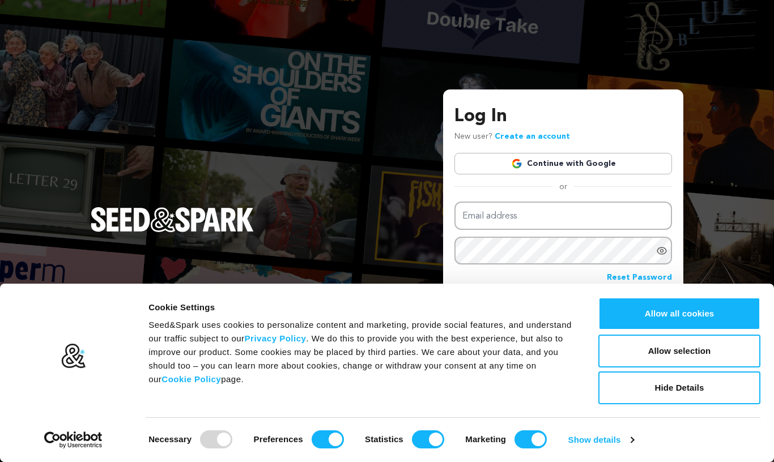 The width and height of the screenshot is (774, 462). I want to click on img: logo, so click(73, 356).